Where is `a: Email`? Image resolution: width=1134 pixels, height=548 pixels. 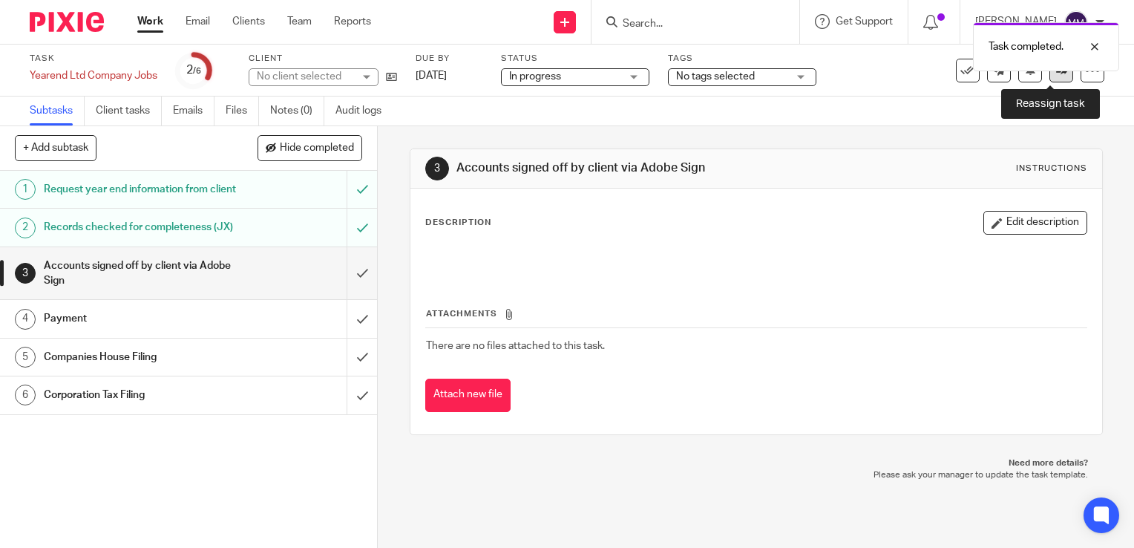 a: Email is located at coordinates (197, 22).